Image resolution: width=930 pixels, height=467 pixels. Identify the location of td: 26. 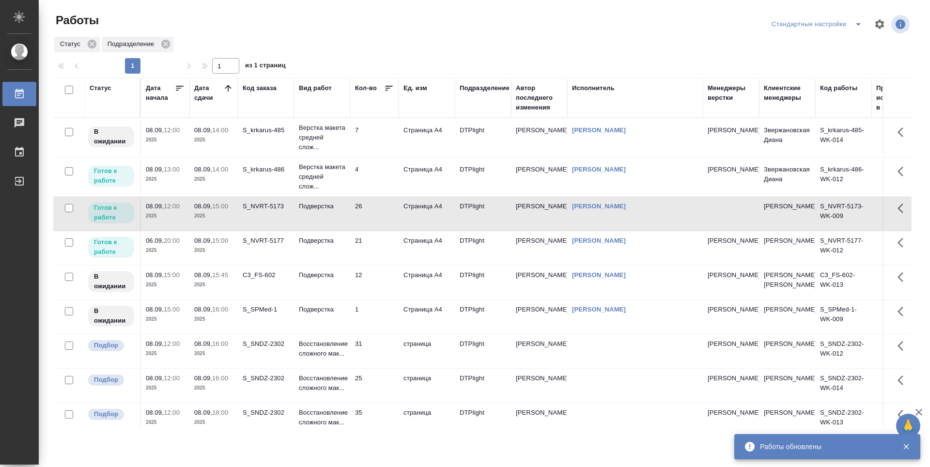
(374, 214).